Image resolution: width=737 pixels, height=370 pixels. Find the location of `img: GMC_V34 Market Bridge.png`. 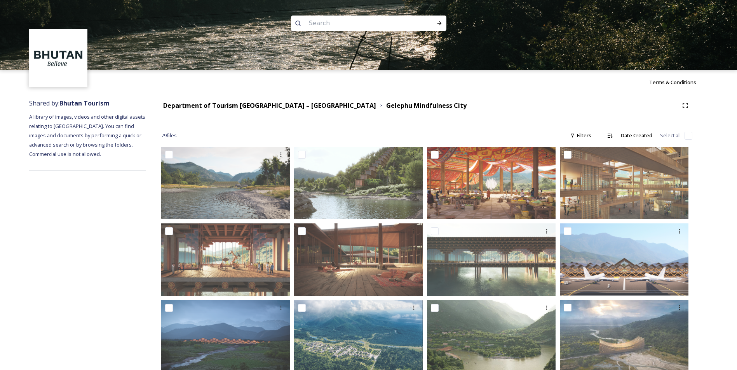

img: GMC_V34 Market Bridge.png is located at coordinates (491, 183).